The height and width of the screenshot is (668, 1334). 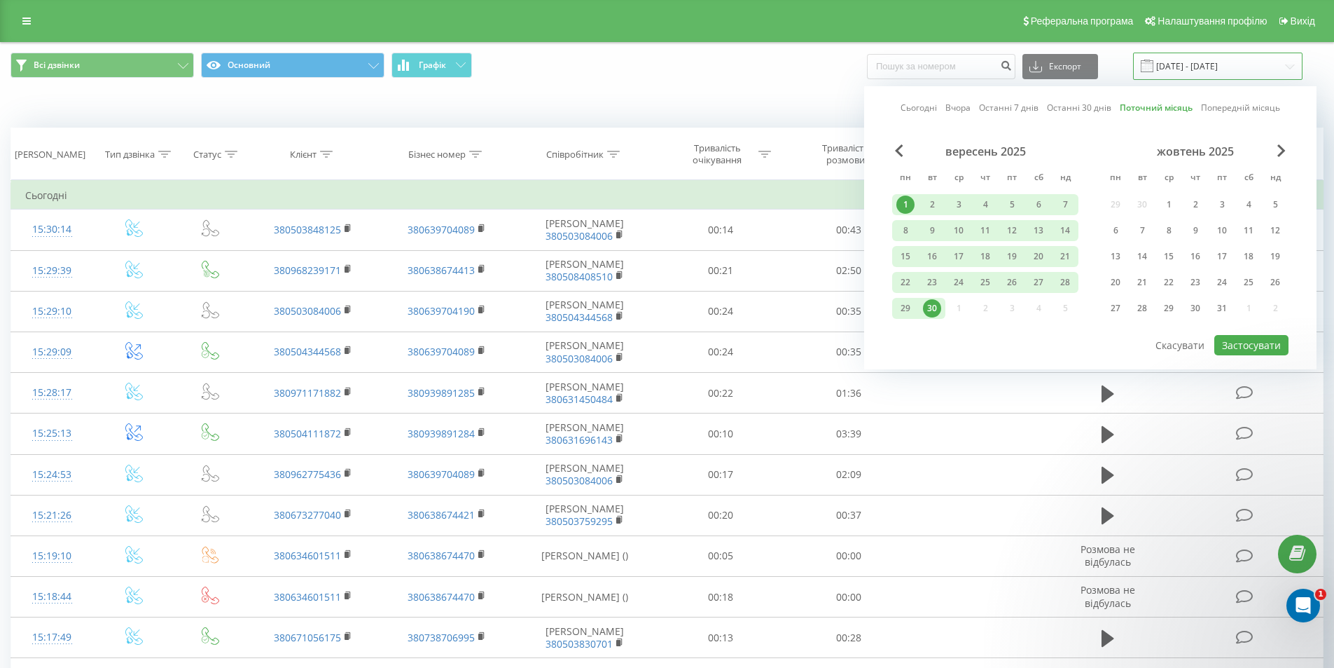 What do you see at coordinates (721, 230) in the screenshot?
I see `td: 00:14` at bounding box center [721, 230].